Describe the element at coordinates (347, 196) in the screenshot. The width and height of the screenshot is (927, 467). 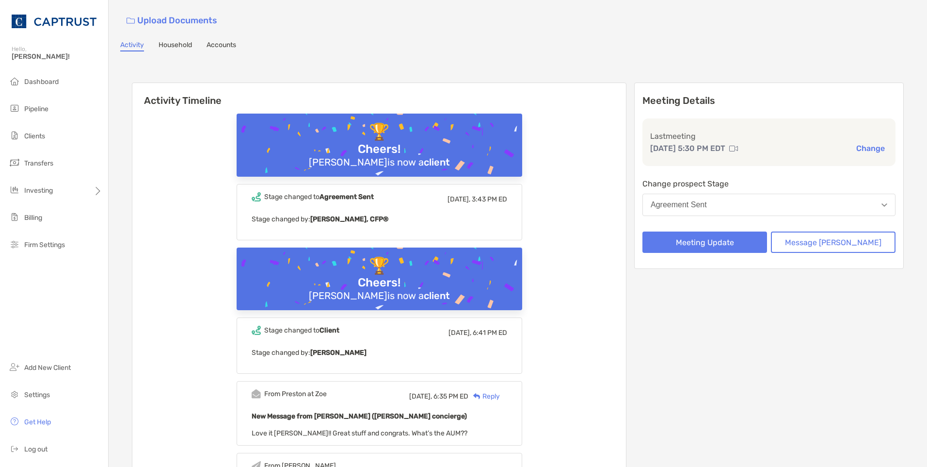
I see `b: Agreement Sent` at that location.